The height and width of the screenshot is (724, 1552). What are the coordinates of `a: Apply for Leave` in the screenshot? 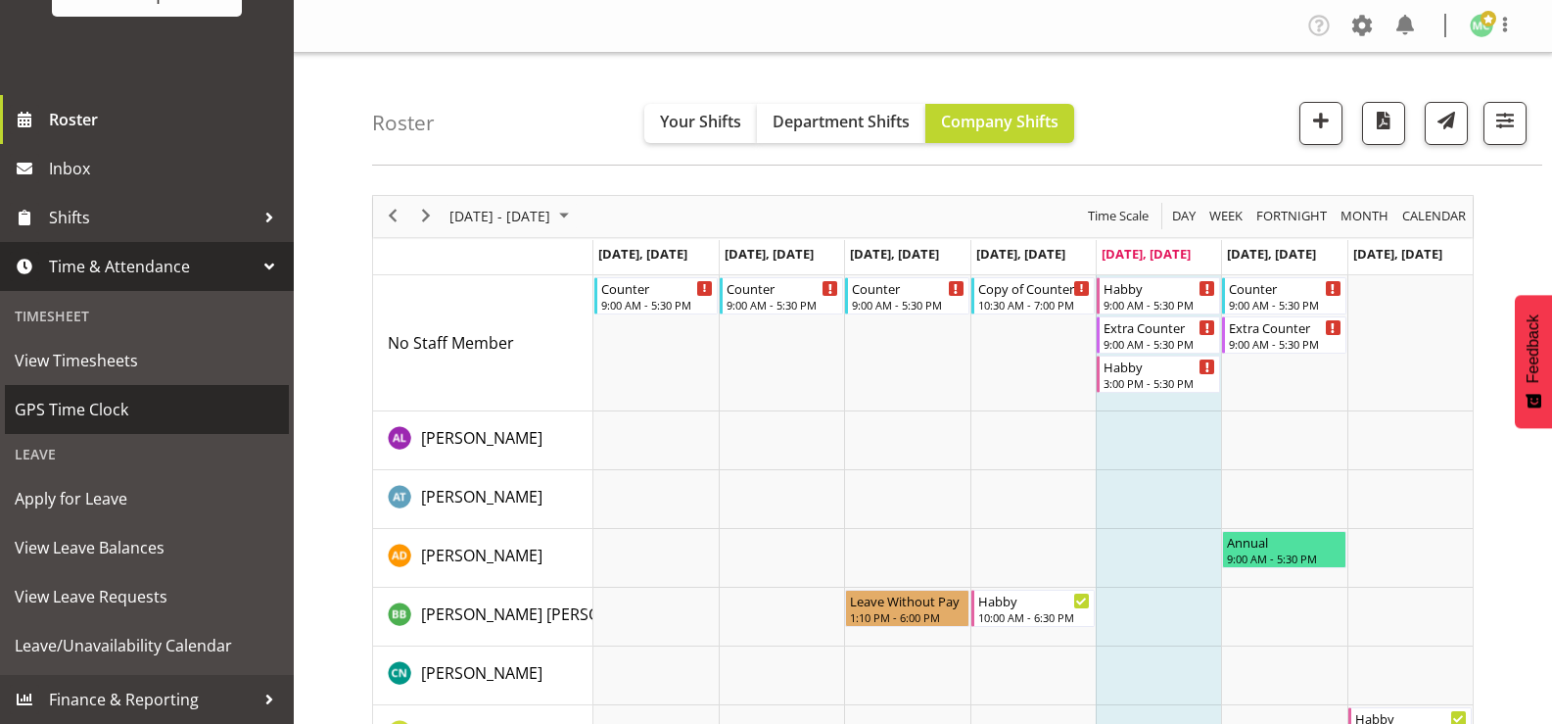 It's located at (147, 498).